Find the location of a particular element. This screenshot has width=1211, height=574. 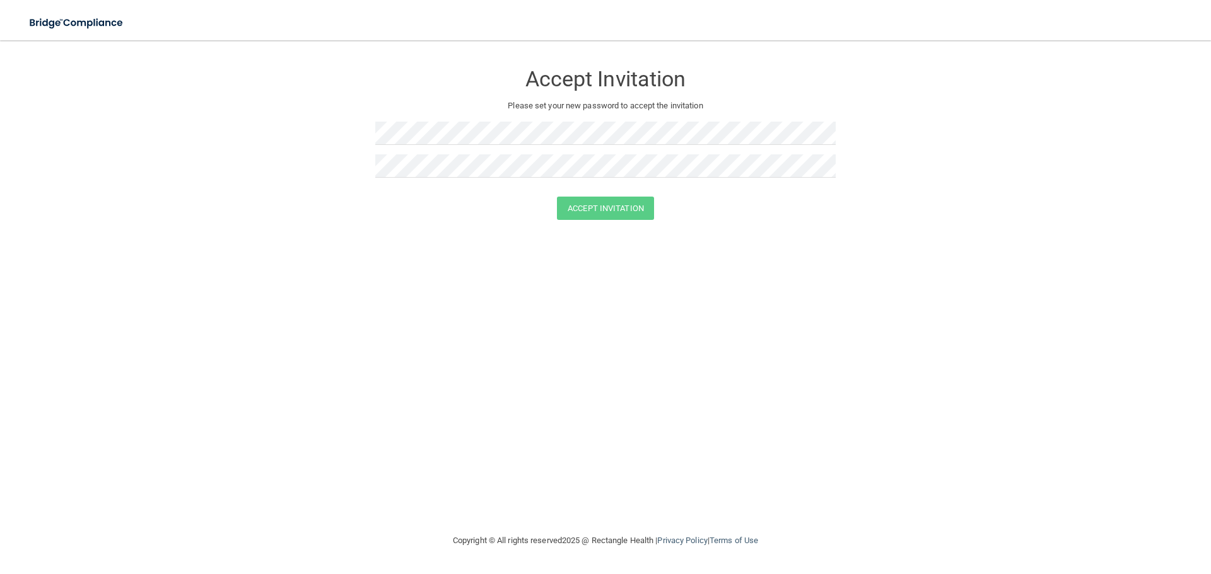

img: bridge_compliance_login_screen.278c3ca4.svg is located at coordinates (77, 23).